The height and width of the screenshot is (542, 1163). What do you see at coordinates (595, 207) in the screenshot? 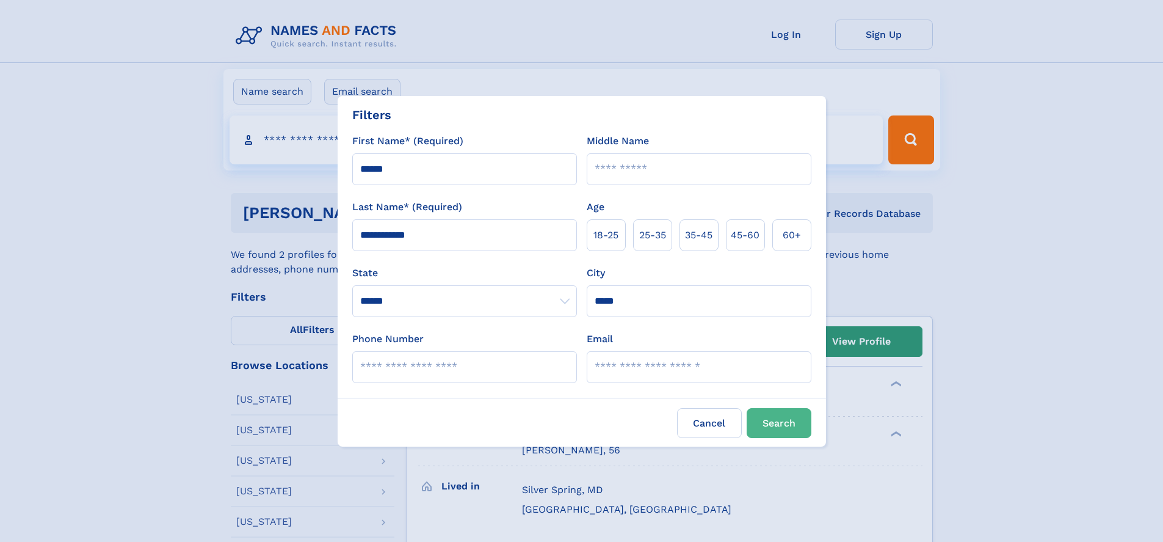
I see `label: Age` at bounding box center [595, 207].